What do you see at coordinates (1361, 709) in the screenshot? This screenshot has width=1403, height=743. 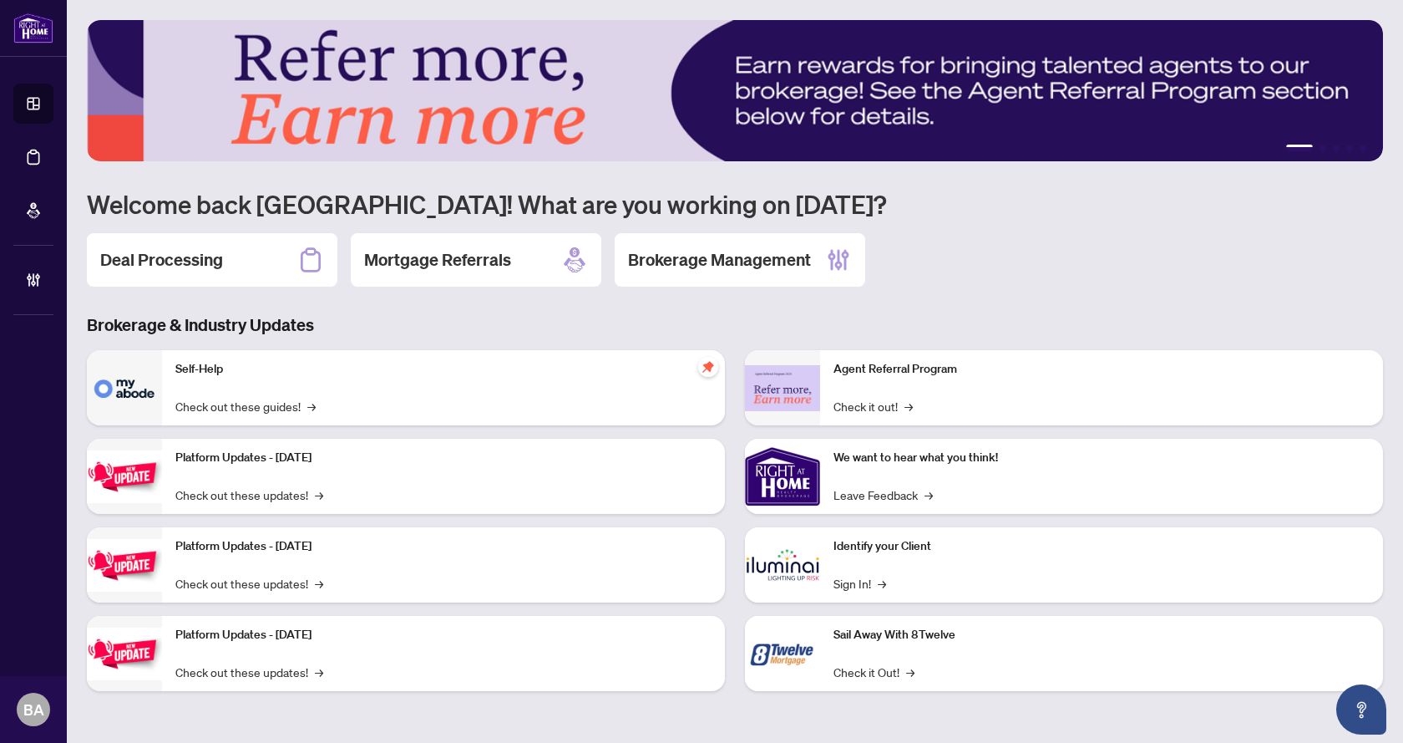 I see `button: Open asap` at bounding box center [1361, 709].